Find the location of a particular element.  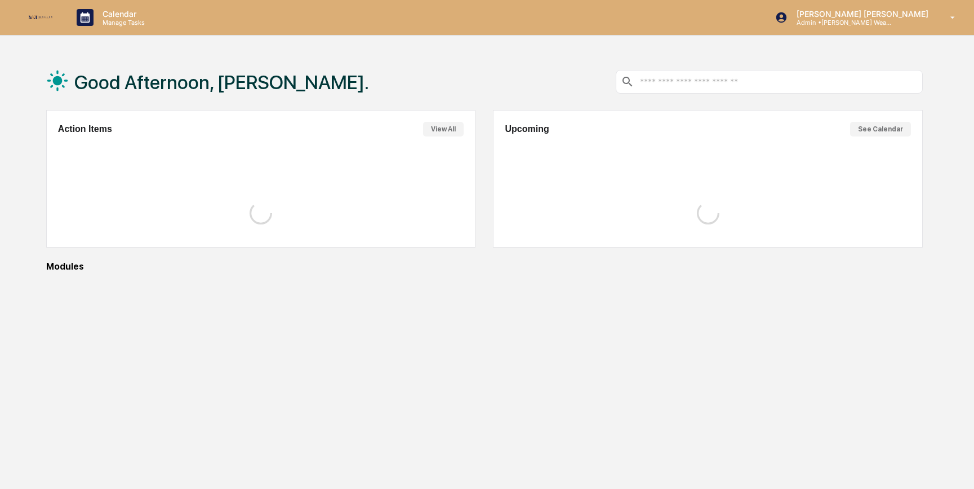

h2: Upcoming is located at coordinates (527, 129).